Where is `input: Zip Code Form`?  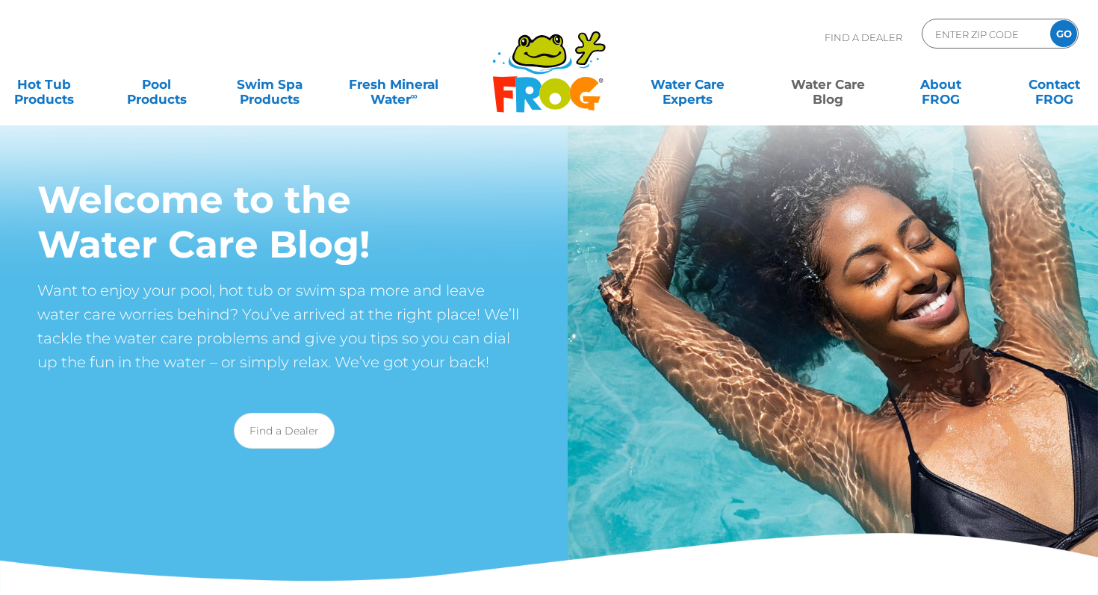 input: Zip Code Form is located at coordinates (984, 34).